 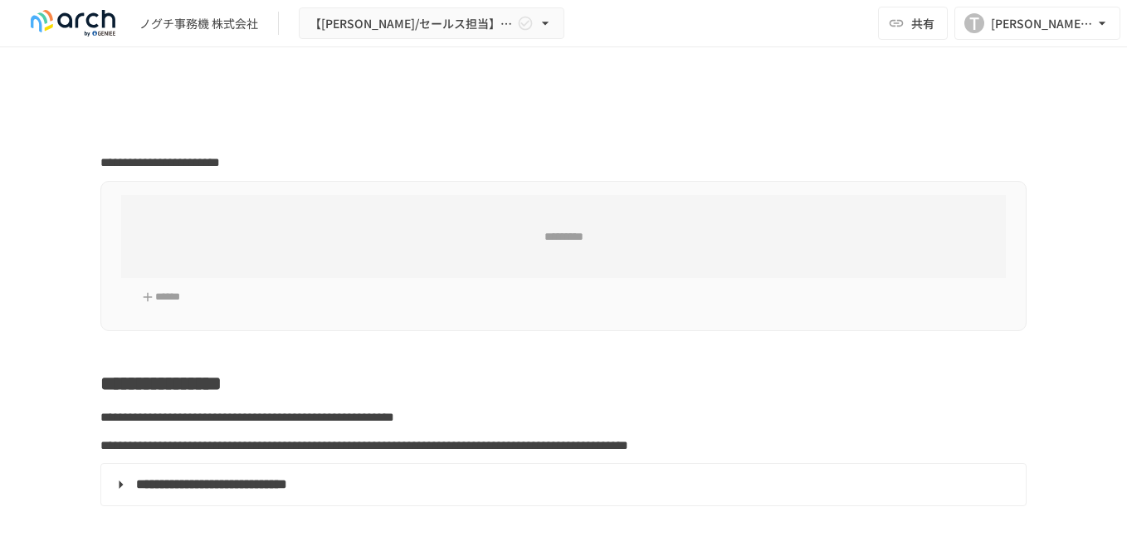 What do you see at coordinates (913, 23) in the screenshot?
I see `button: 共有` at bounding box center [913, 23].